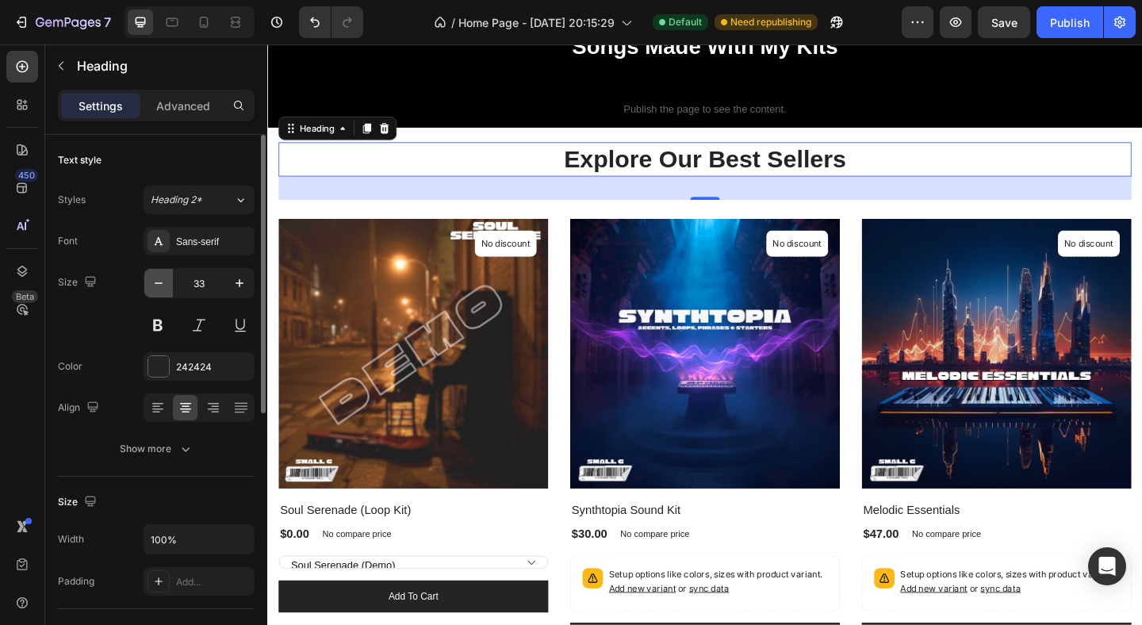  I want to click on div: Text style, so click(79, 160).